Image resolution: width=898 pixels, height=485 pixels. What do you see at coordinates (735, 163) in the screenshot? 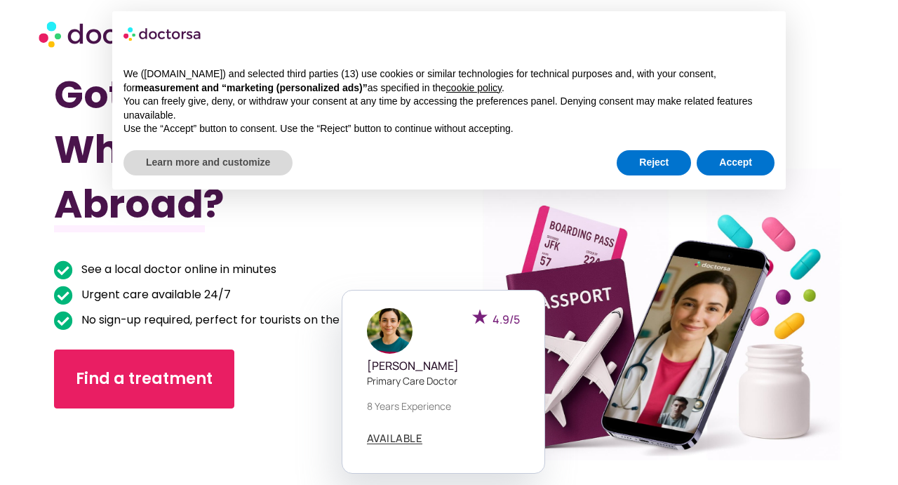
I see `button: Accept` at bounding box center [735, 163].